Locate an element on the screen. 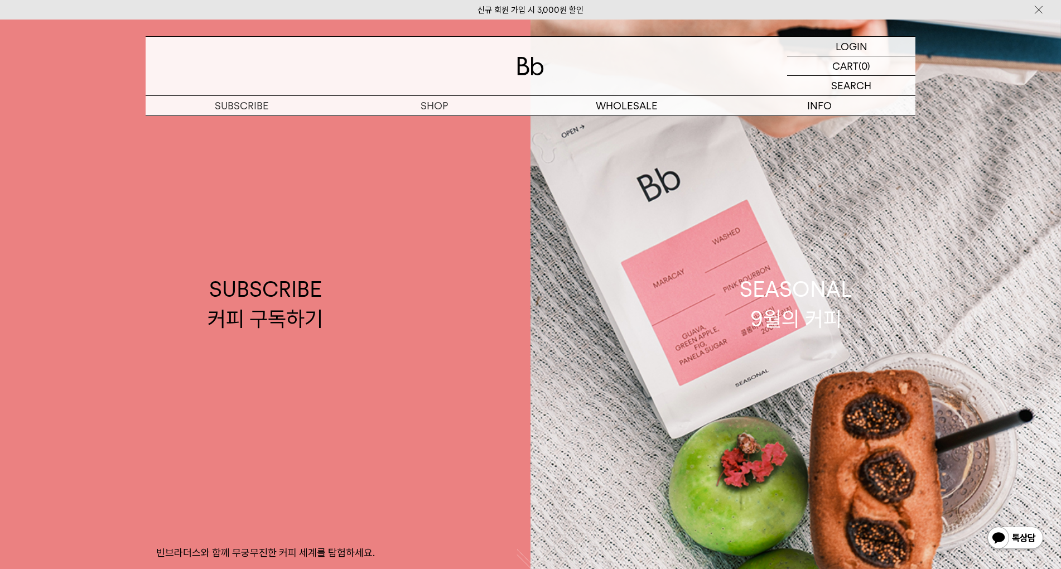 The image size is (1061, 569). p: SHOP is located at coordinates (434, 105).